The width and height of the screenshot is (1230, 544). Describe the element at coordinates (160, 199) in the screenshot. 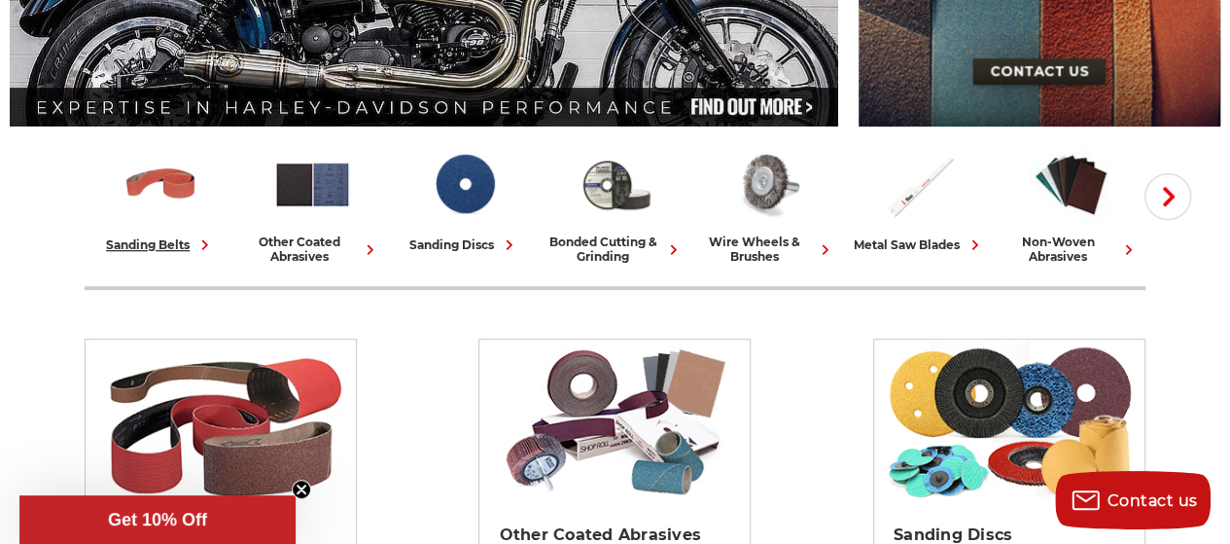

I see `a: sanding belts` at that location.